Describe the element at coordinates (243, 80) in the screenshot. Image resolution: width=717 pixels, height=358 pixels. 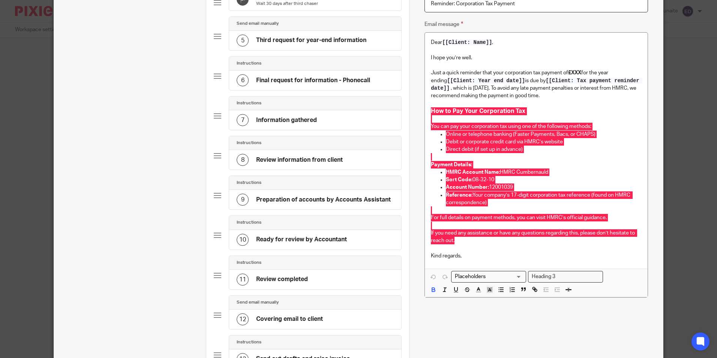
I see `div: 6` at that location.